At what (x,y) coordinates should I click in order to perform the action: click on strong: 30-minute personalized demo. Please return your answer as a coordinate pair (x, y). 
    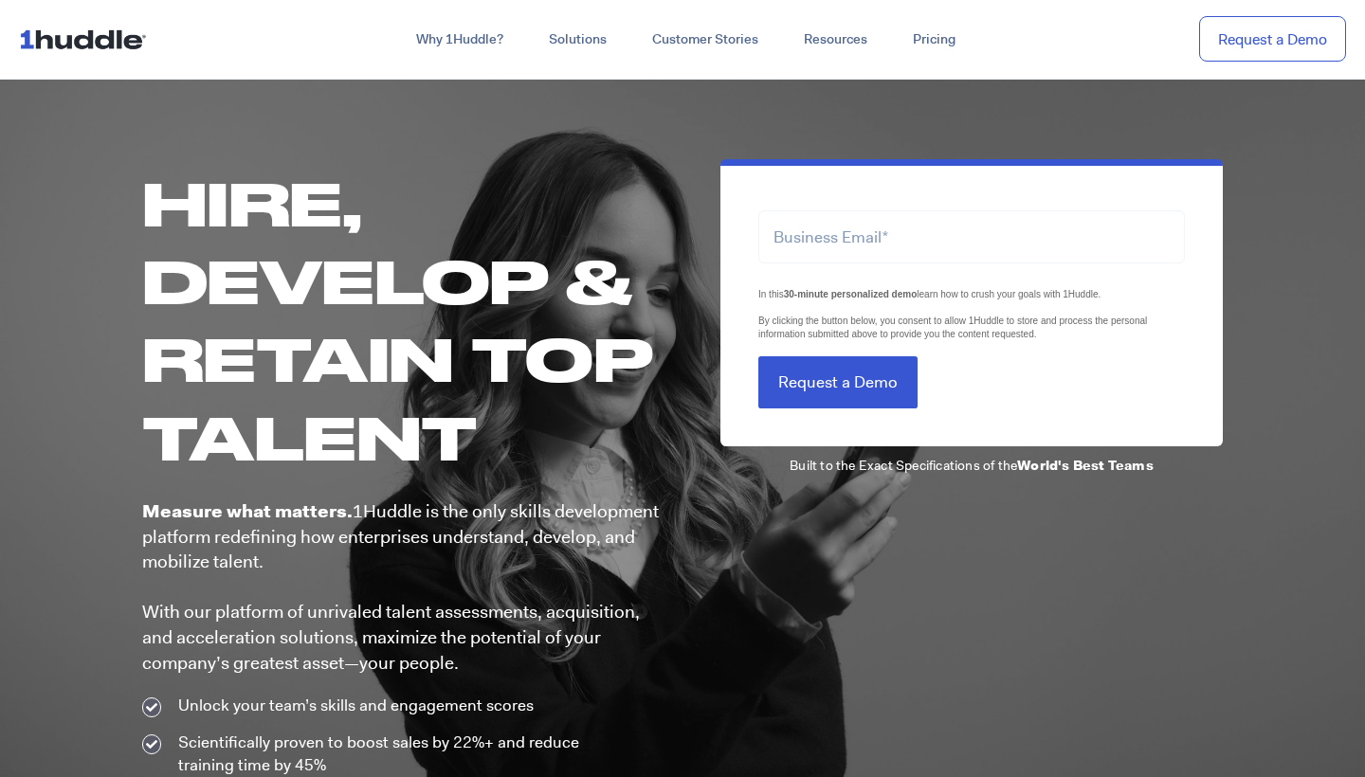
    Looking at the image, I should click on (850, 294).